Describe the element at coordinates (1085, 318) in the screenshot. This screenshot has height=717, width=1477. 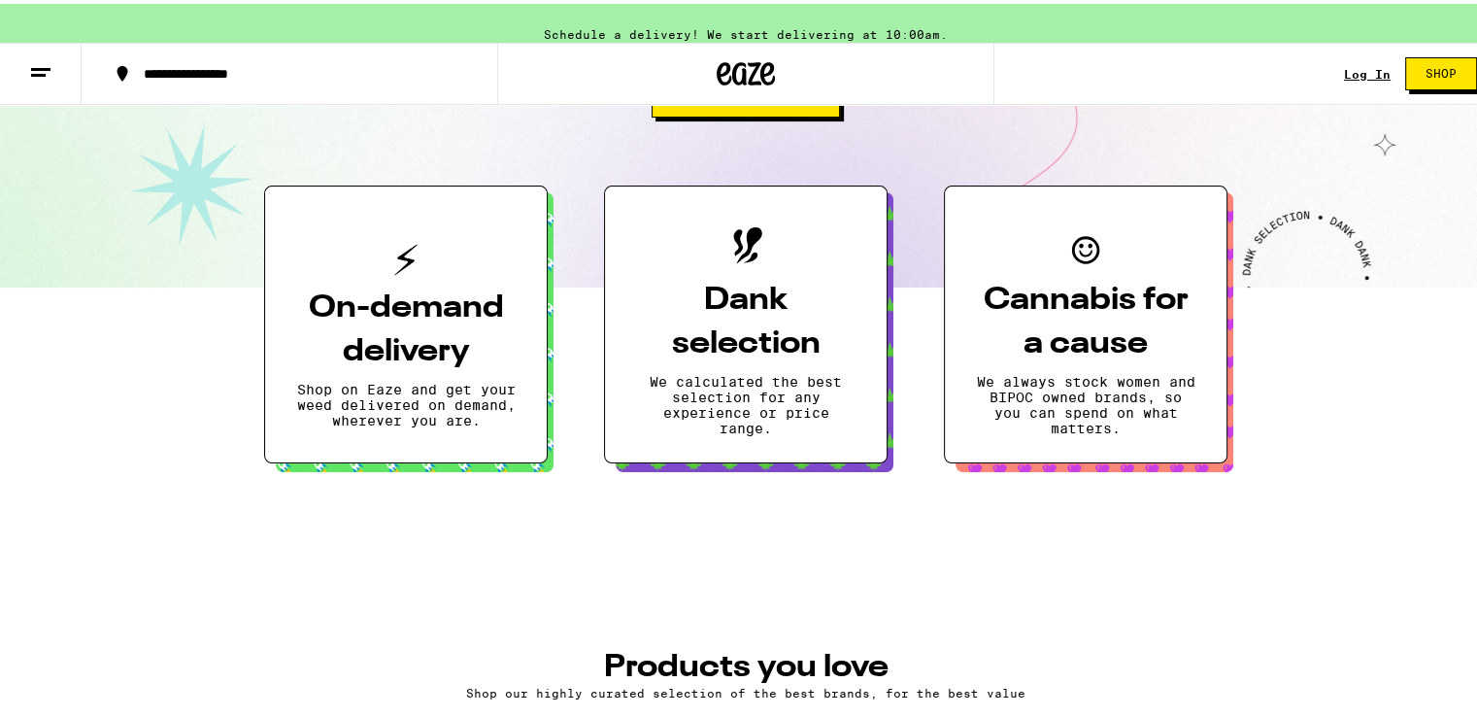
I see `h3: Cannabis for a cause` at that location.